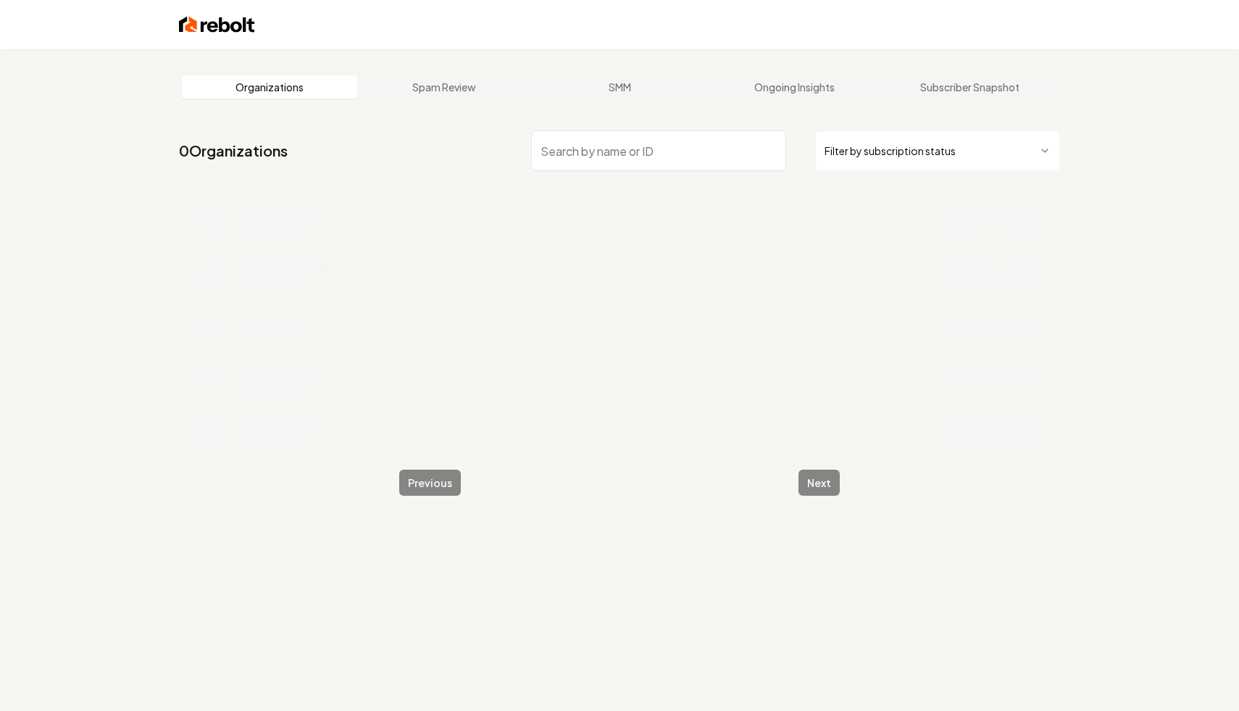 This screenshot has width=1239, height=711. Describe the element at coordinates (619, 87) in the screenshot. I see `a: SMM` at that location.